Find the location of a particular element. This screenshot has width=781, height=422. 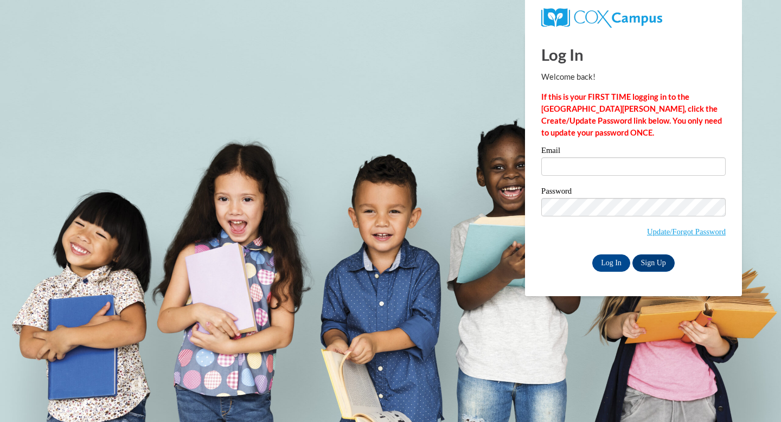

p: Welcome back! is located at coordinates (634, 77).